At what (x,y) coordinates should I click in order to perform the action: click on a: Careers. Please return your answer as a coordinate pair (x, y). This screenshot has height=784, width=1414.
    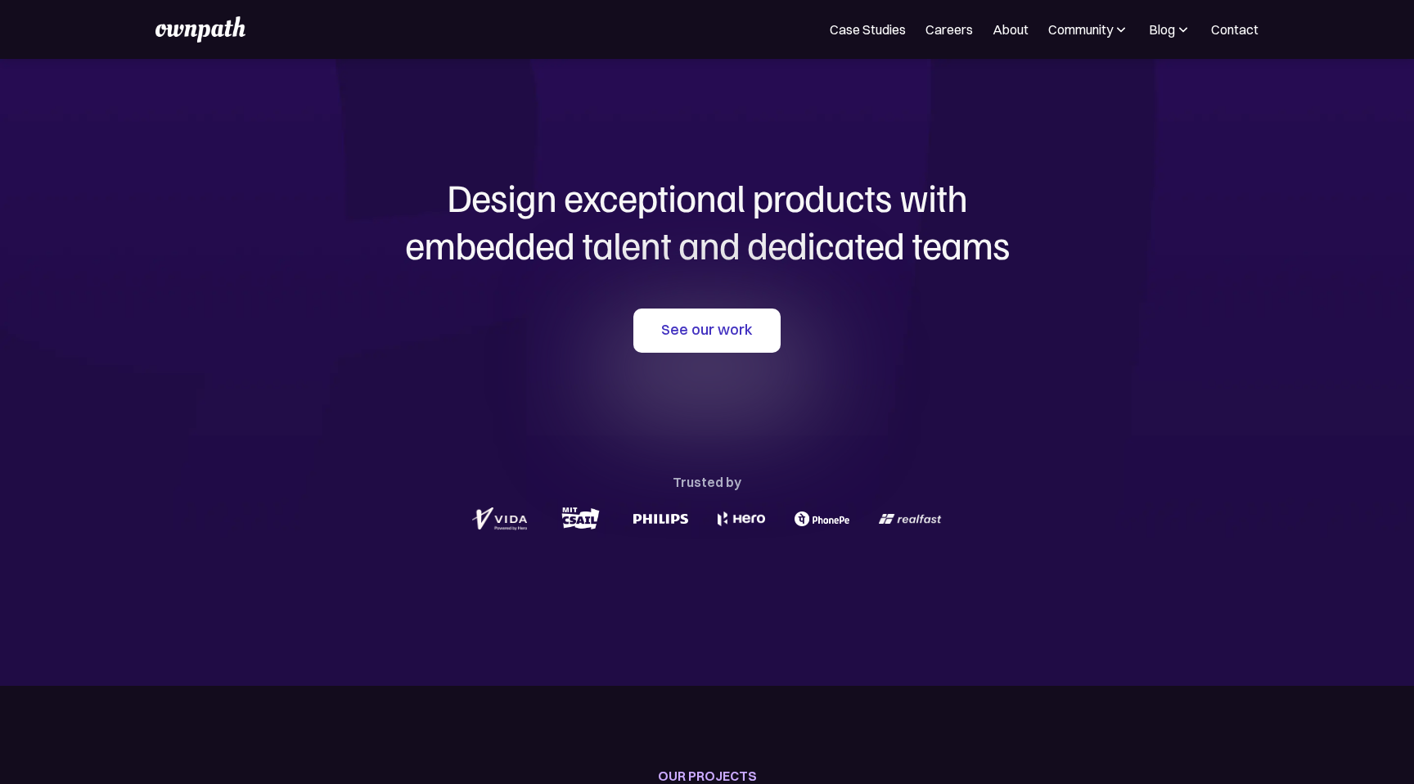
    Looking at the image, I should click on (949, 29).